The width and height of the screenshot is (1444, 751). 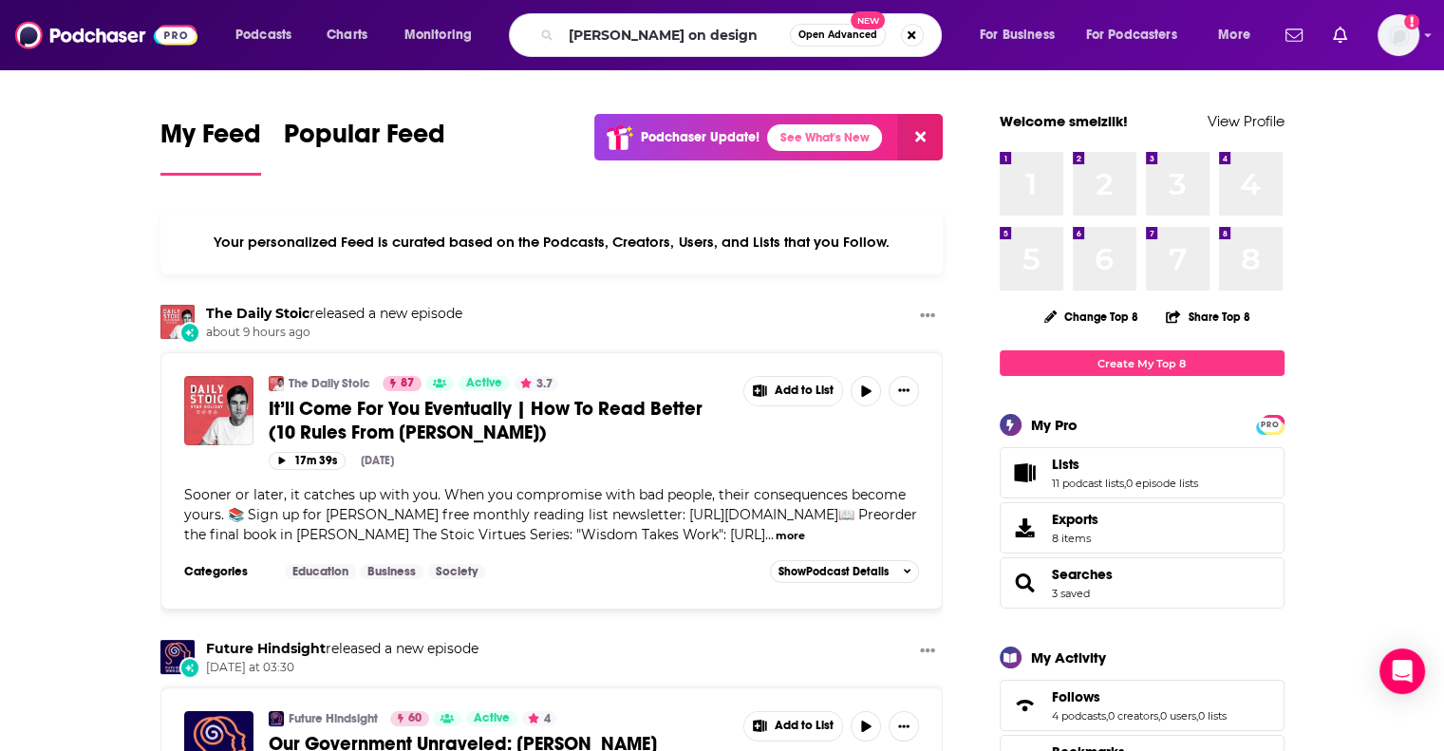 I want to click on span: Podcasts, so click(x=263, y=35).